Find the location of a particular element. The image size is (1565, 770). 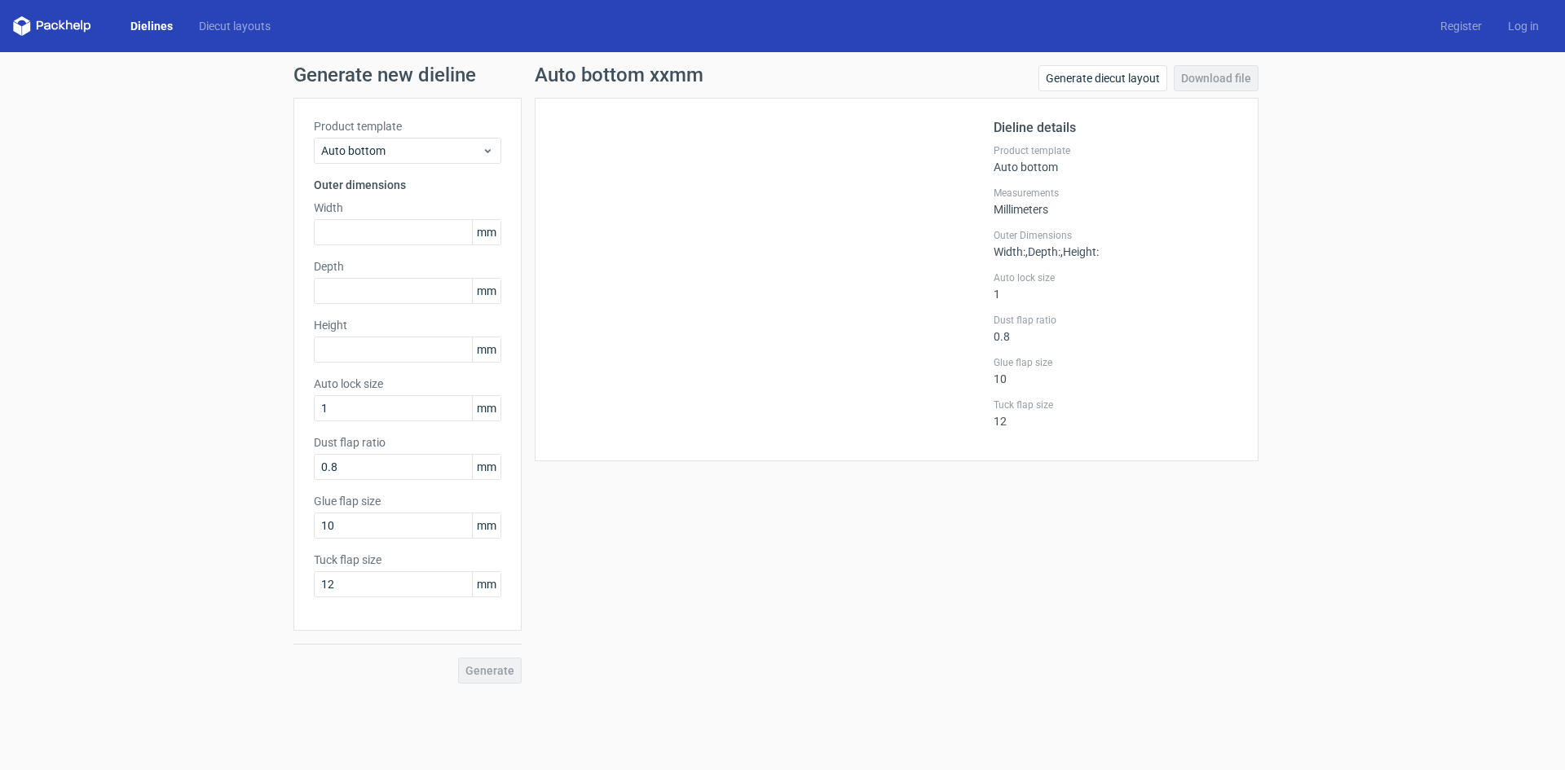

a: Generate diecut layout is located at coordinates (1103, 78).